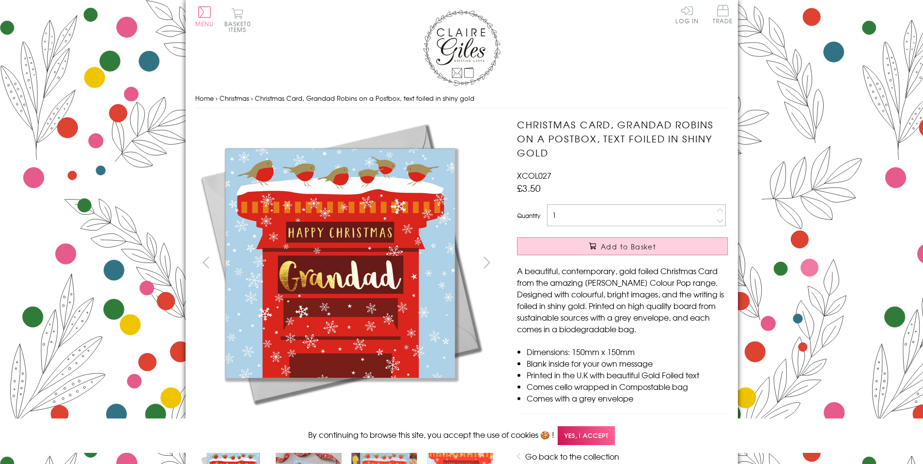 Image resolution: width=923 pixels, height=464 pixels. What do you see at coordinates (627, 352) in the screenshot?
I see `li: Dimensions: 150mm x 150mm` at bounding box center [627, 352].